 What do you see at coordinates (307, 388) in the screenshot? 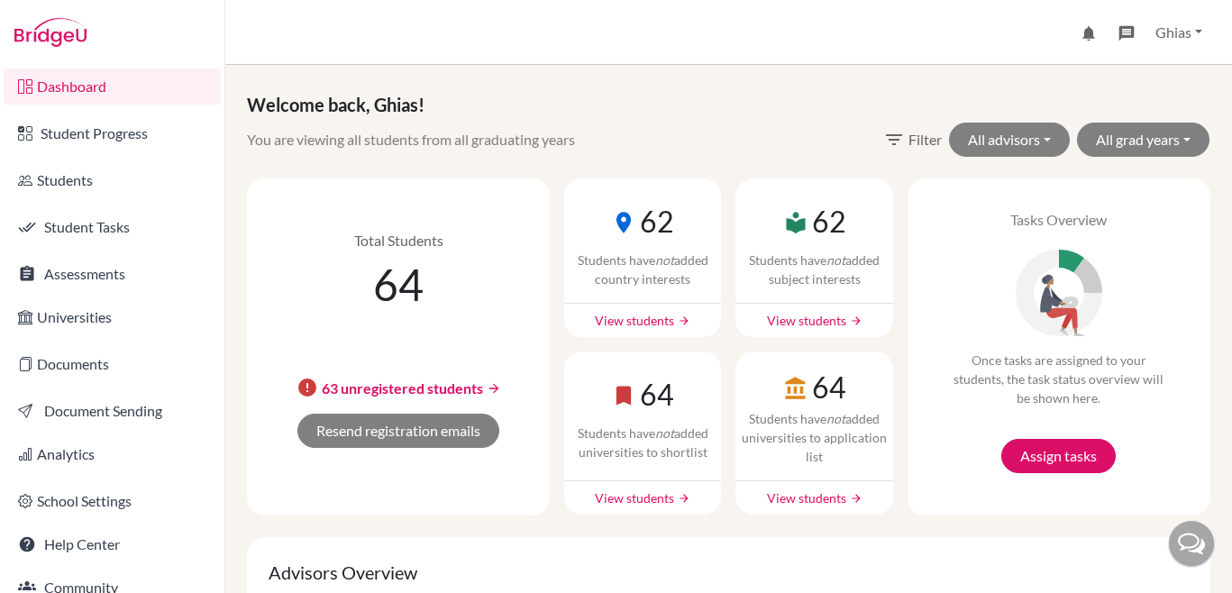
I see `i: error` at bounding box center [307, 388].